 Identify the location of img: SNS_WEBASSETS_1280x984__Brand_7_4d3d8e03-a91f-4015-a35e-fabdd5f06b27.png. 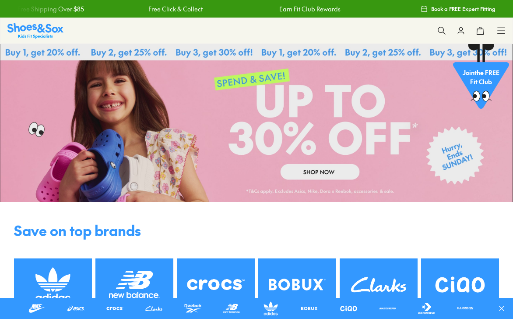
(53, 284).